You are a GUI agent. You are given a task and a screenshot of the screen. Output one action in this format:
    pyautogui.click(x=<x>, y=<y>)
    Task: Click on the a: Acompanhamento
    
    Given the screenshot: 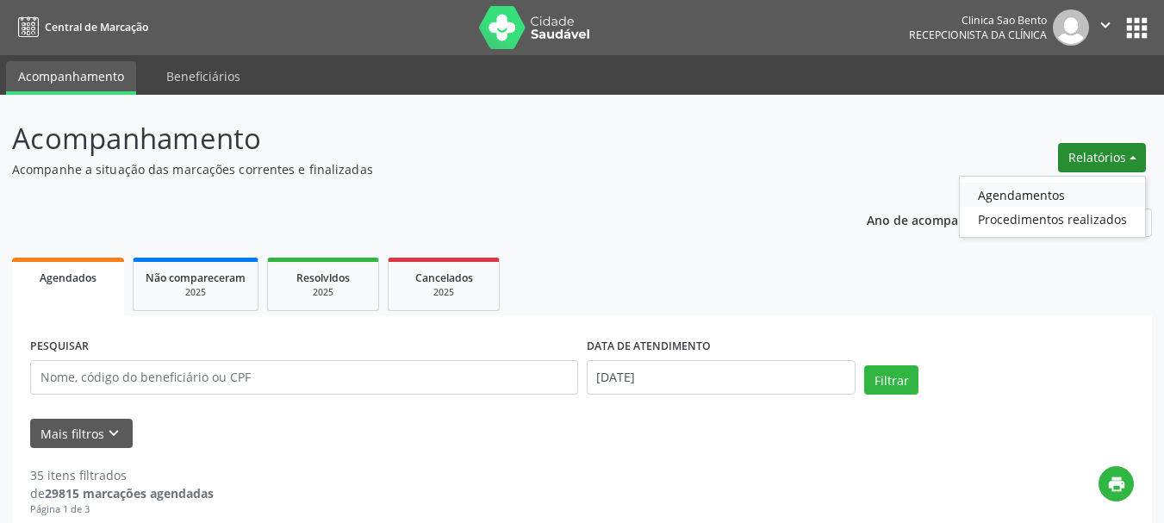 What is the action you would take?
    pyautogui.click(x=71, y=78)
    